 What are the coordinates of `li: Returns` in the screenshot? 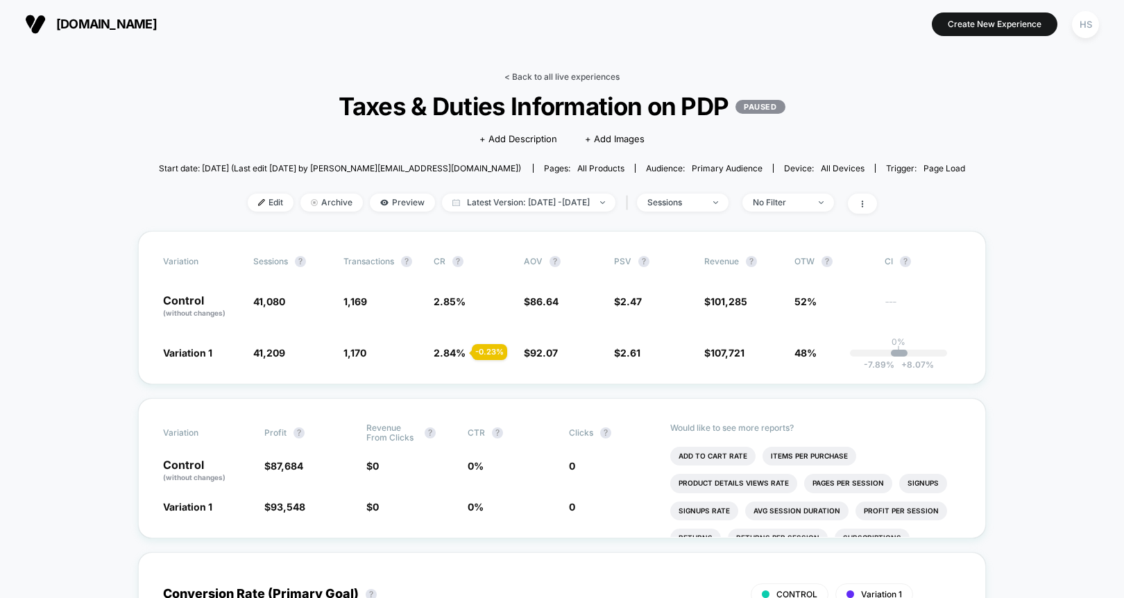 It's located at (695, 538).